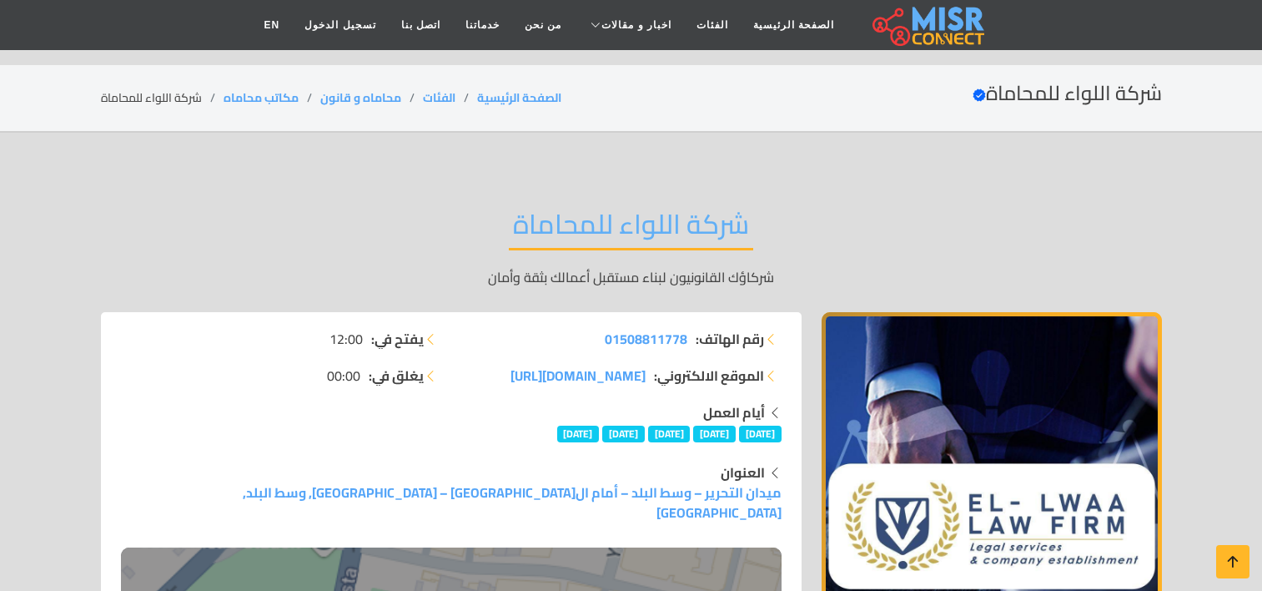 The height and width of the screenshot is (591, 1262). What do you see at coordinates (261, 98) in the screenshot?
I see `a: مكاتب محاماه` at bounding box center [261, 98].